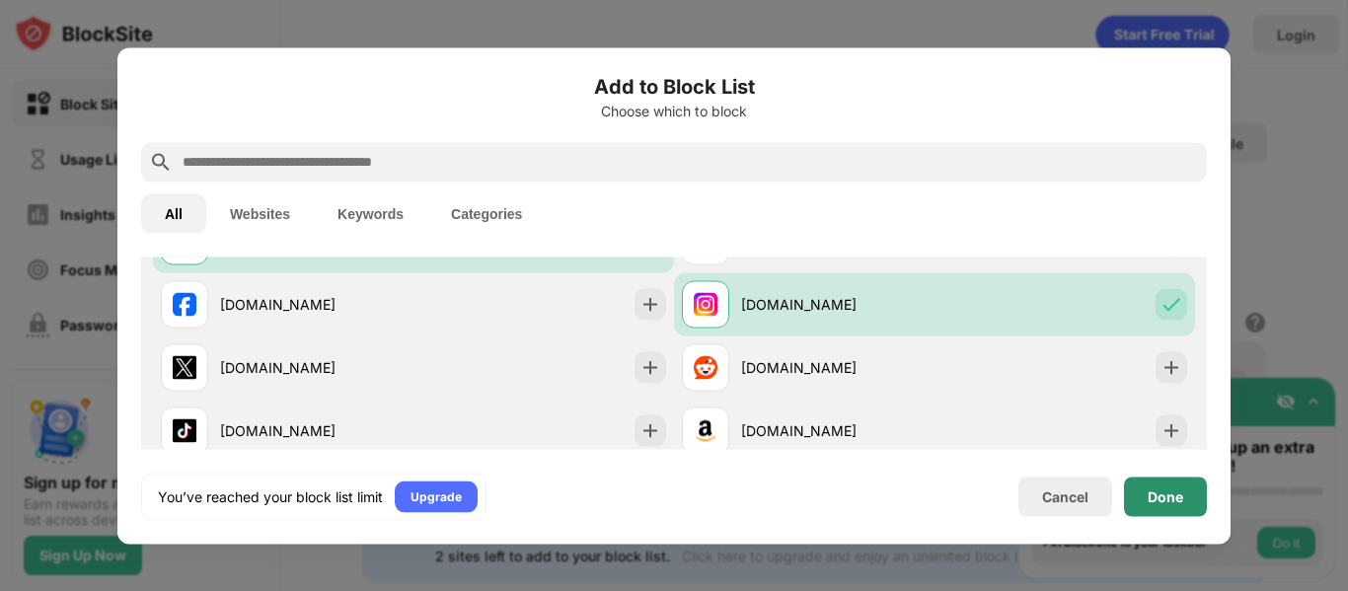 The width and height of the screenshot is (1348, 591). I want to click on div: Cancel, so click(1065, 496).